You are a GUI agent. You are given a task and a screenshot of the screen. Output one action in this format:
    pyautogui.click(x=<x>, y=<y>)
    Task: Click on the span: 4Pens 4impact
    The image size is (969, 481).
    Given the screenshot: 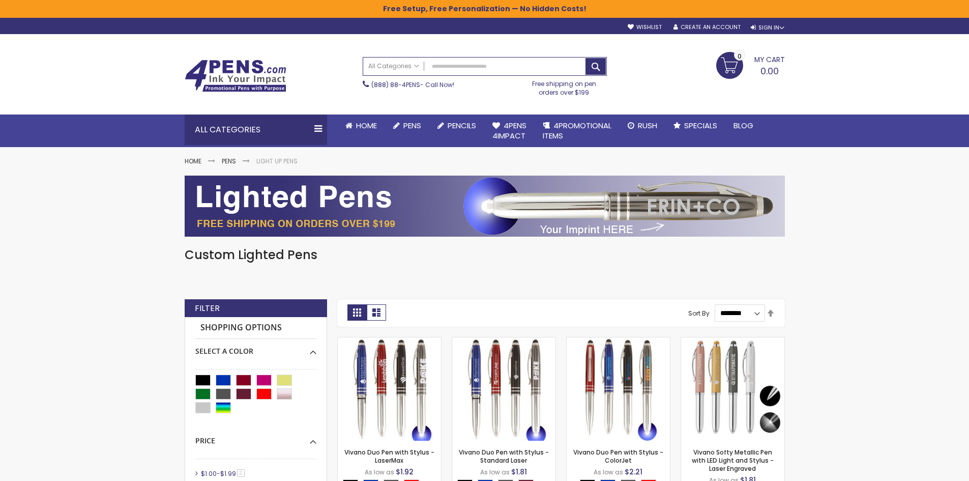 What is the action you would take?
    pyautogui.click(x=509, y=130)
    